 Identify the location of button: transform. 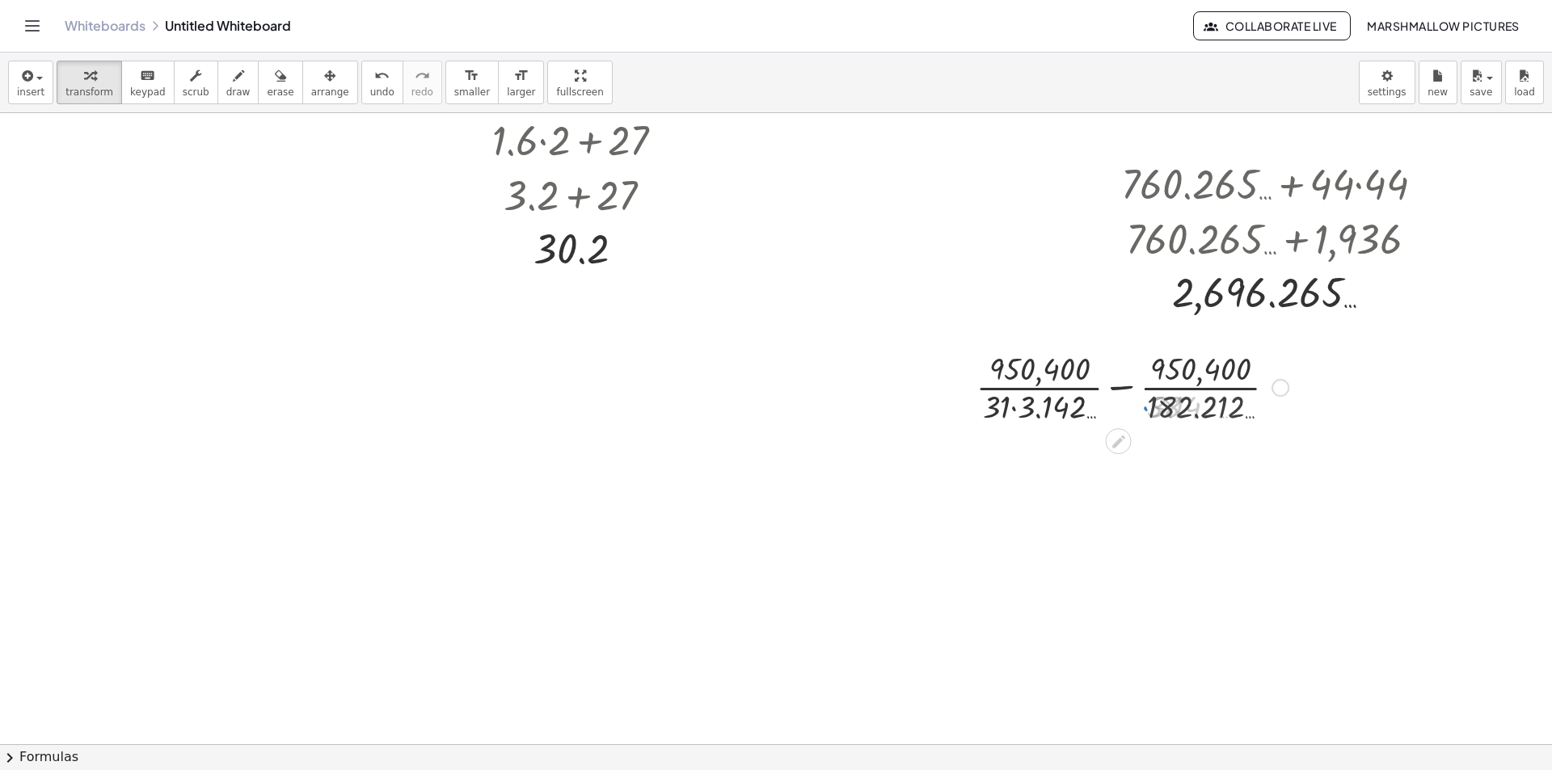
(89, 82).